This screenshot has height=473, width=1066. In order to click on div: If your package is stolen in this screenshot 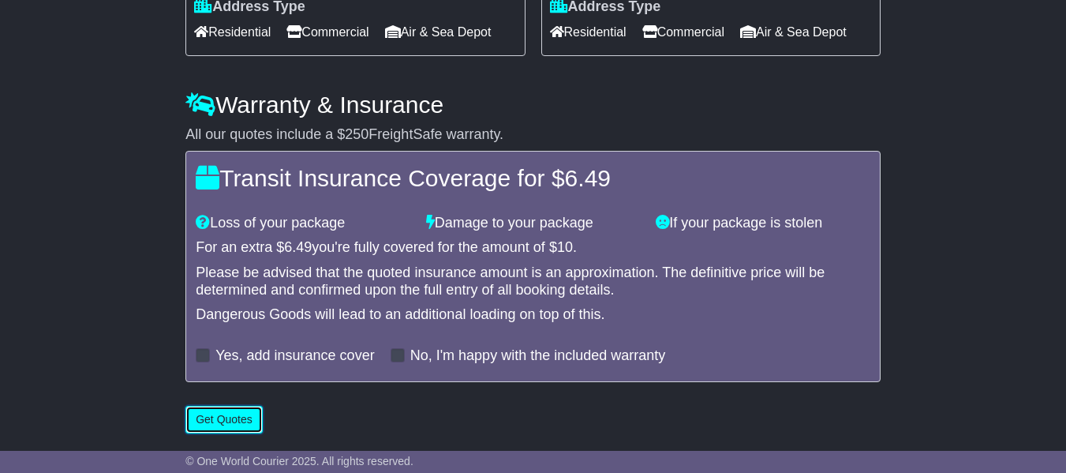, I will do `click(763, 223)`.